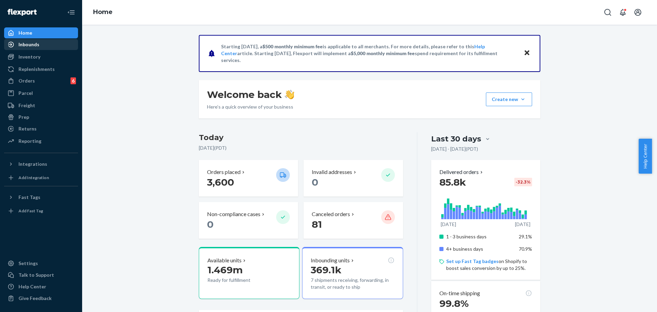  I want to click on a: Parcel, so click(41, 93).